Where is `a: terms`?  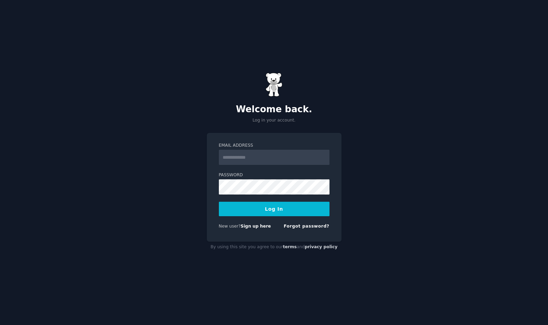
a: terms is located at coordinates (290, 246).